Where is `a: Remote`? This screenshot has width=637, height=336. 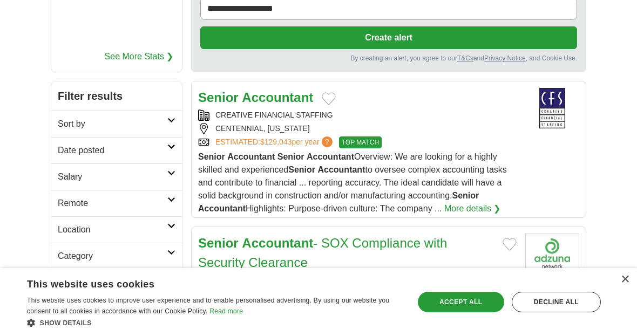
a: Remote is located at coordinates (117, 203).